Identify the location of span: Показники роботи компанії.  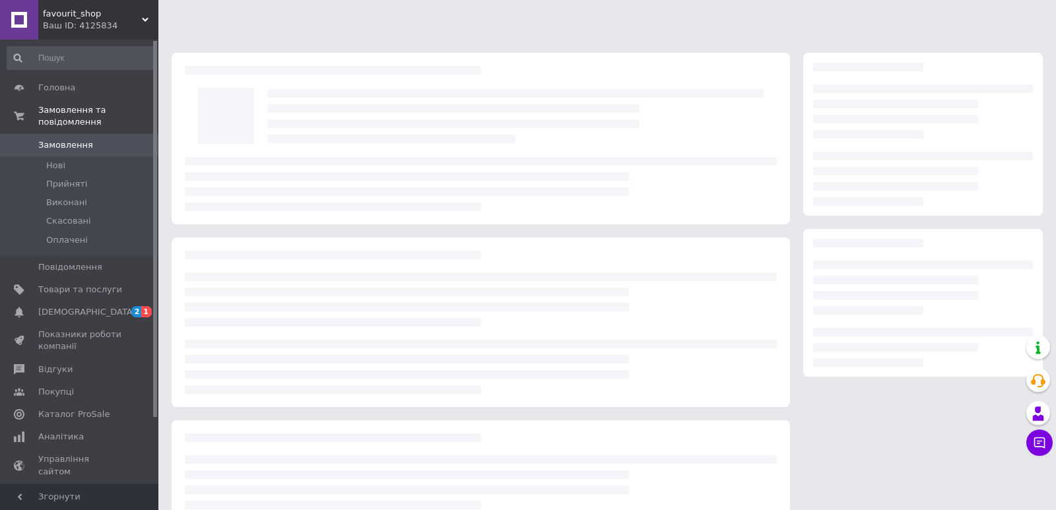
(80, 341).